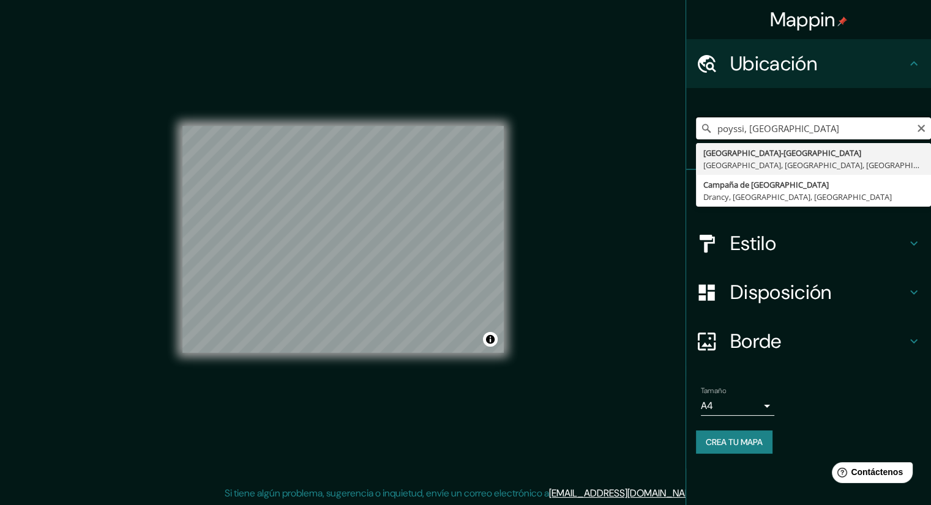  I want to click on font: A4, so click(707, 406).